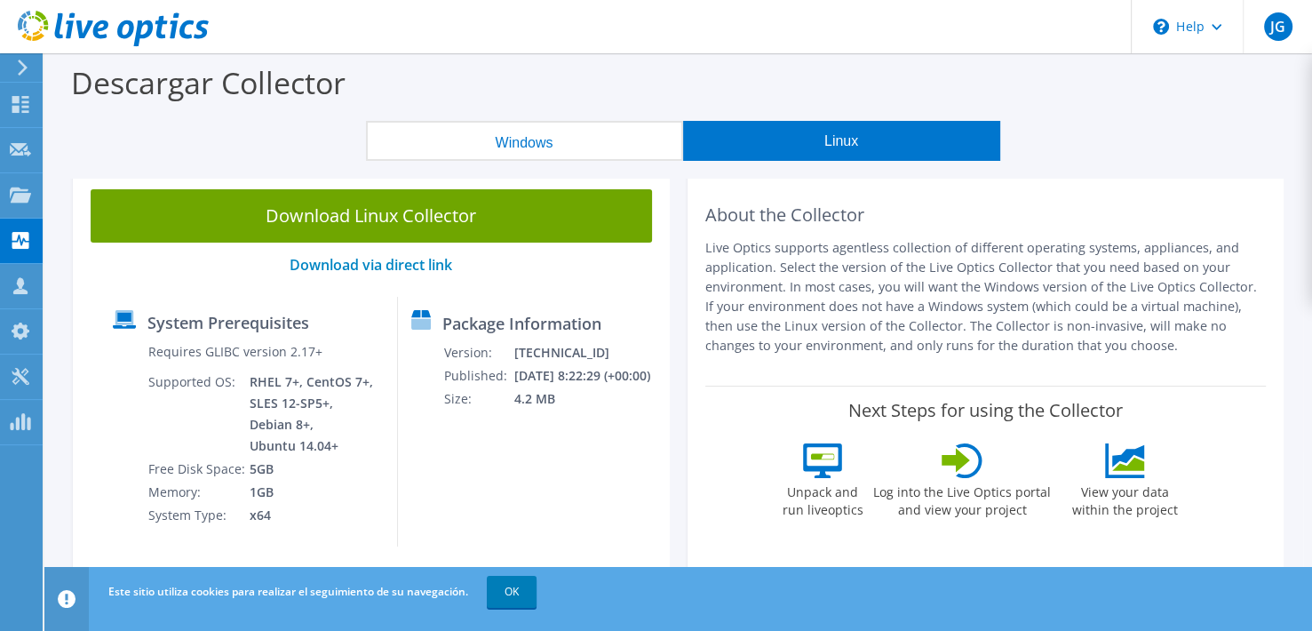  I want to click on label: Unpack and run liveoptics, so click(822, 498).